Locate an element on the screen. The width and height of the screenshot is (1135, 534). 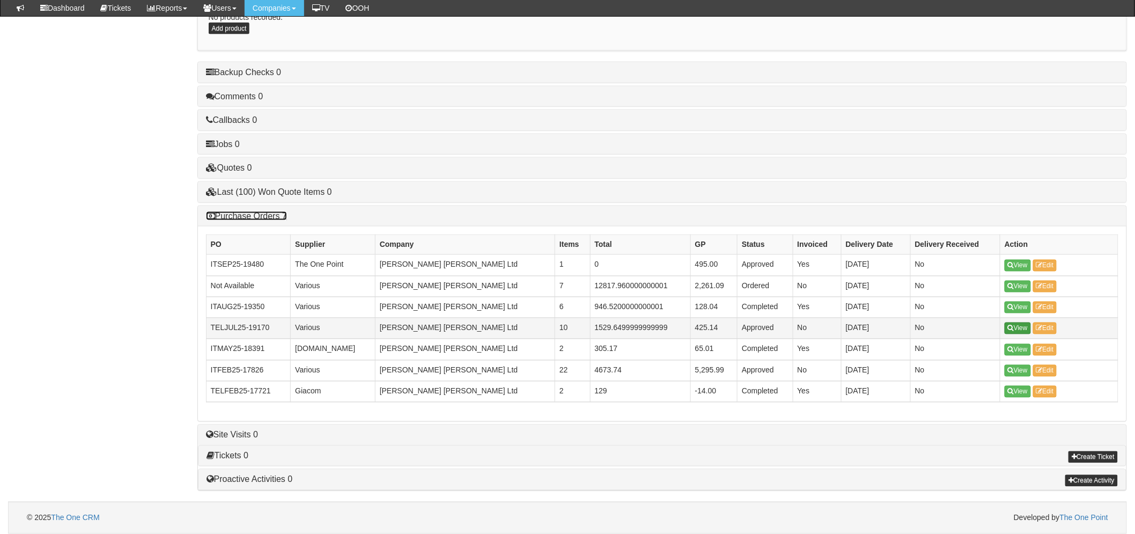
td: ITAUG25-19350 is located at coordinates (248, 307).